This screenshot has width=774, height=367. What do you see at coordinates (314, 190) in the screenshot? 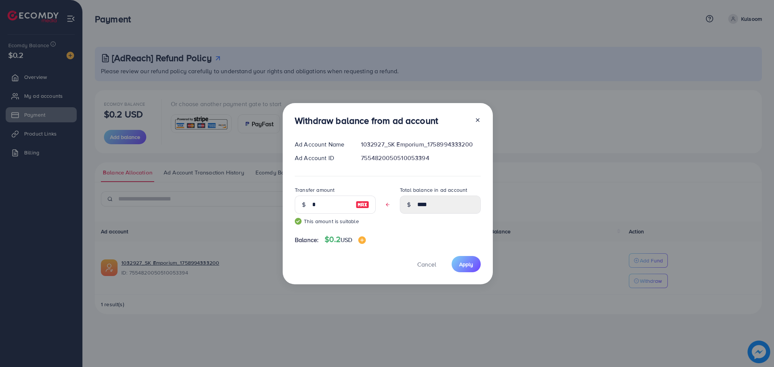
I see `label: Transfer amount` at bounding box center [314, 190].